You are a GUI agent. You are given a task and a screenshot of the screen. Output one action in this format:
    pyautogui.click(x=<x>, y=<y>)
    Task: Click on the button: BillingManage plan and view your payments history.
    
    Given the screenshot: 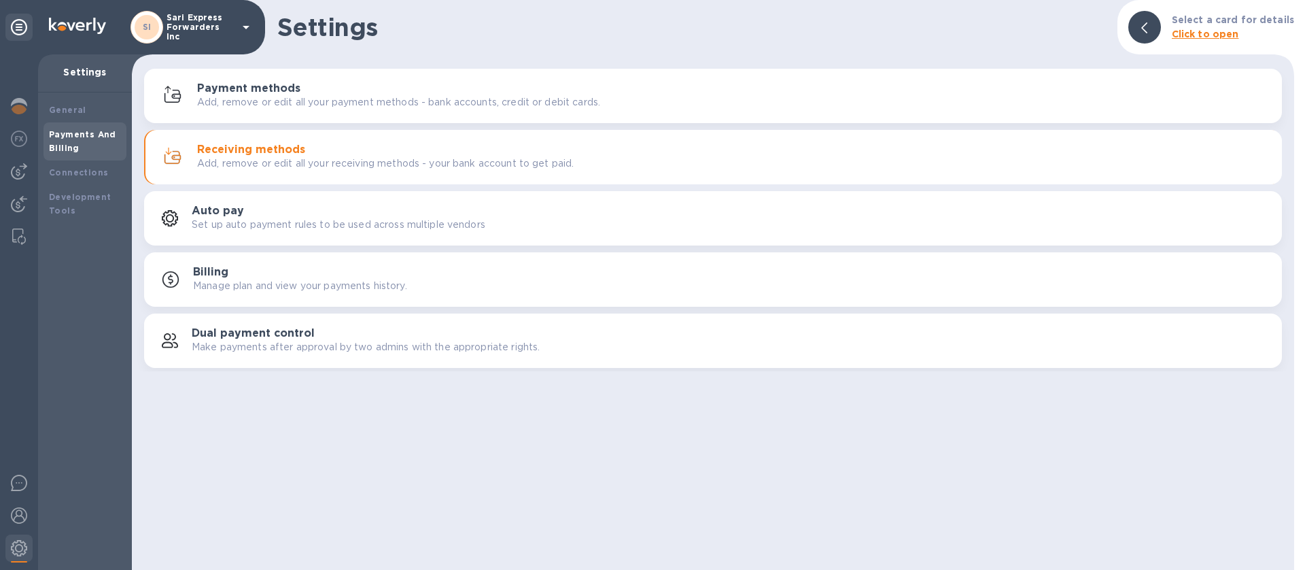 What is the action you would take?
    pyautogui.click(x=713, y=279)
    